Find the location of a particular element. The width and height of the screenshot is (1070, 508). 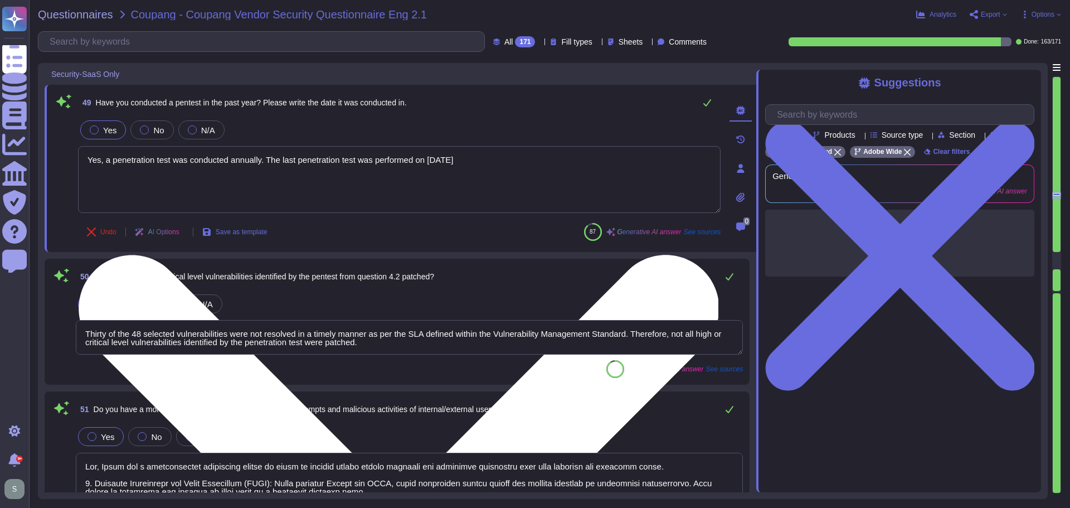

span: Analytics is located at coordinates (943, 14).